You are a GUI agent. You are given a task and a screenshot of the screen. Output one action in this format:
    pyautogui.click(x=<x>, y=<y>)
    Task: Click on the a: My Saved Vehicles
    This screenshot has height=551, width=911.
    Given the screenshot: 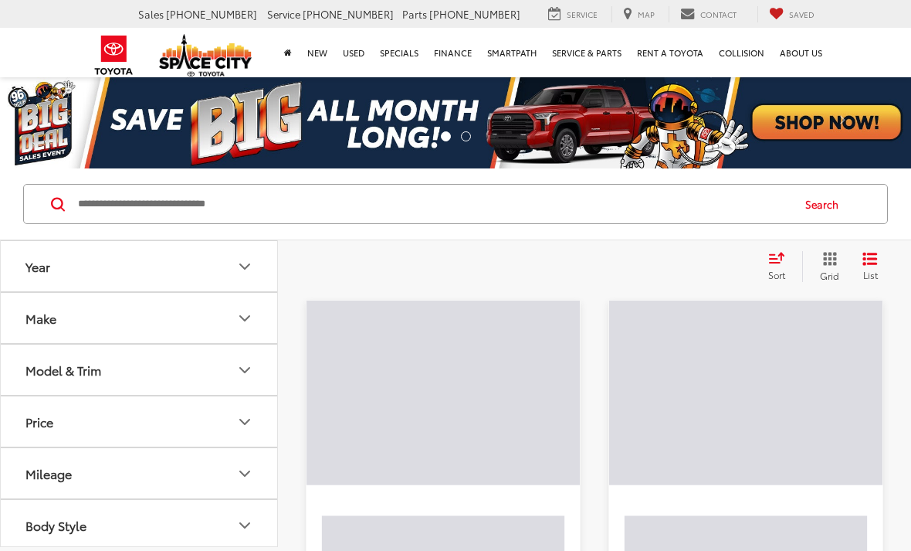 What is the action you would take?
    pyautogui.click(x=792, y=14)
    